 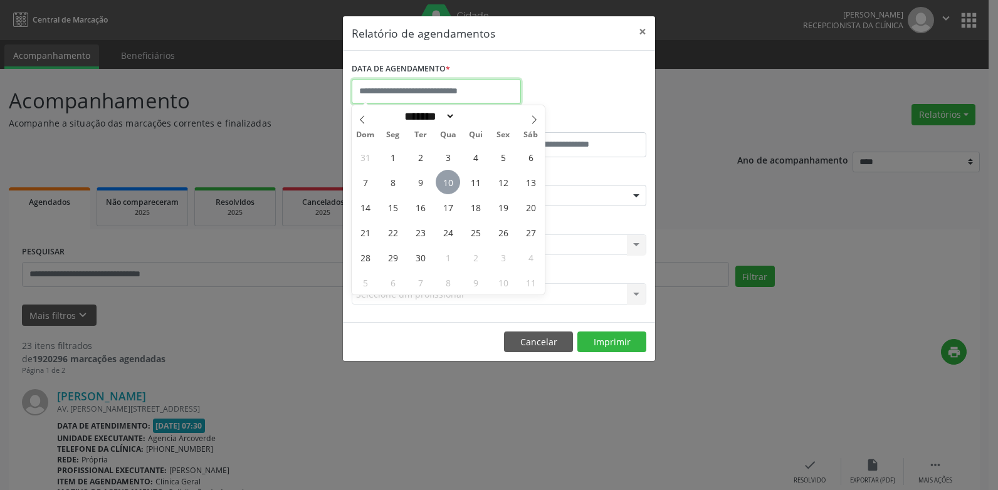 What do you see at coordinates (475, 207) in the screenshot?
I see `span: Setembro 18, 2025` at bounding box center [475, 207].